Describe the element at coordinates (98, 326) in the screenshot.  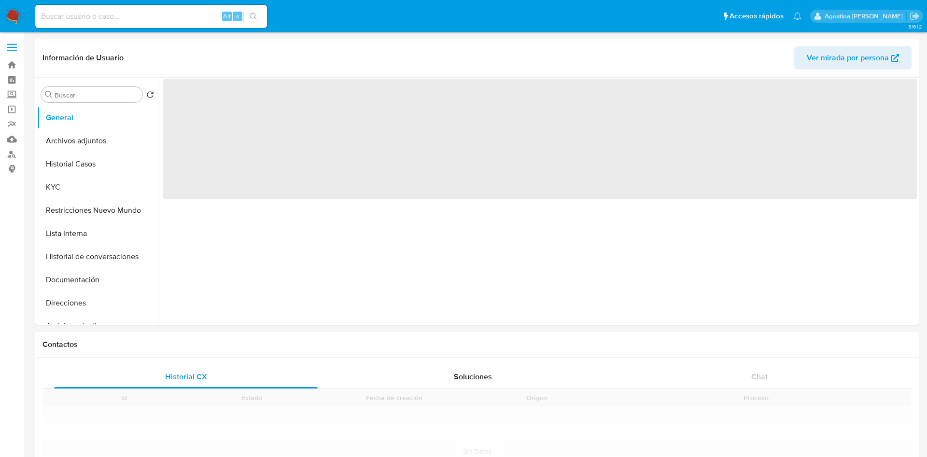
I see `button: Anticipos de dinero` at that location.